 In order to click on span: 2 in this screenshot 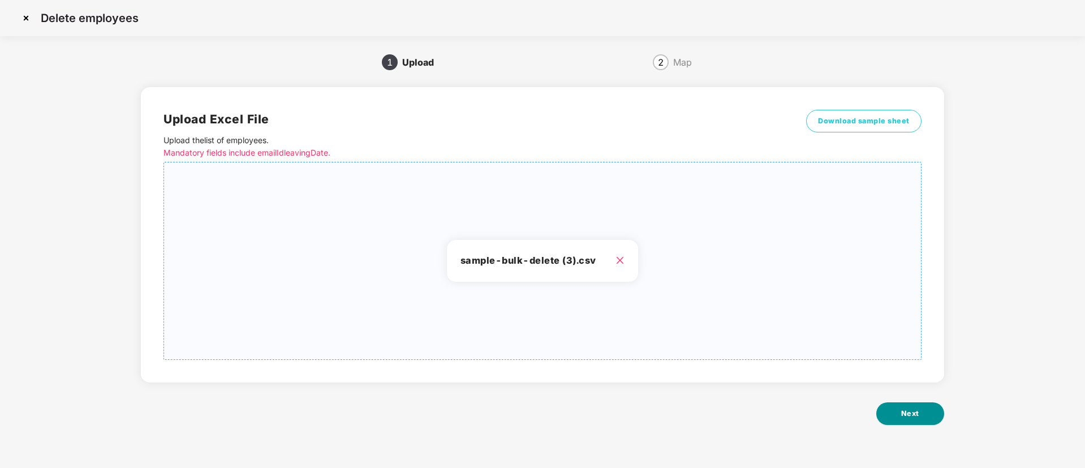, I will do `click(660, 62)`.